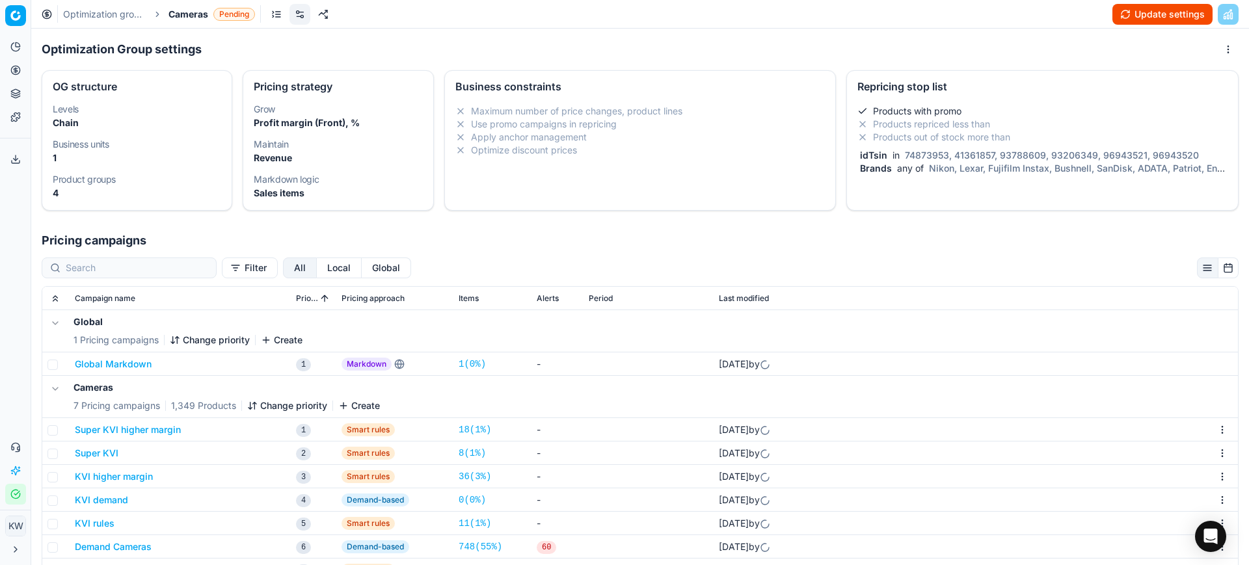 This screenshot has width=1249, height=565. I want to click on a: 0(0%), so click(472, 500).